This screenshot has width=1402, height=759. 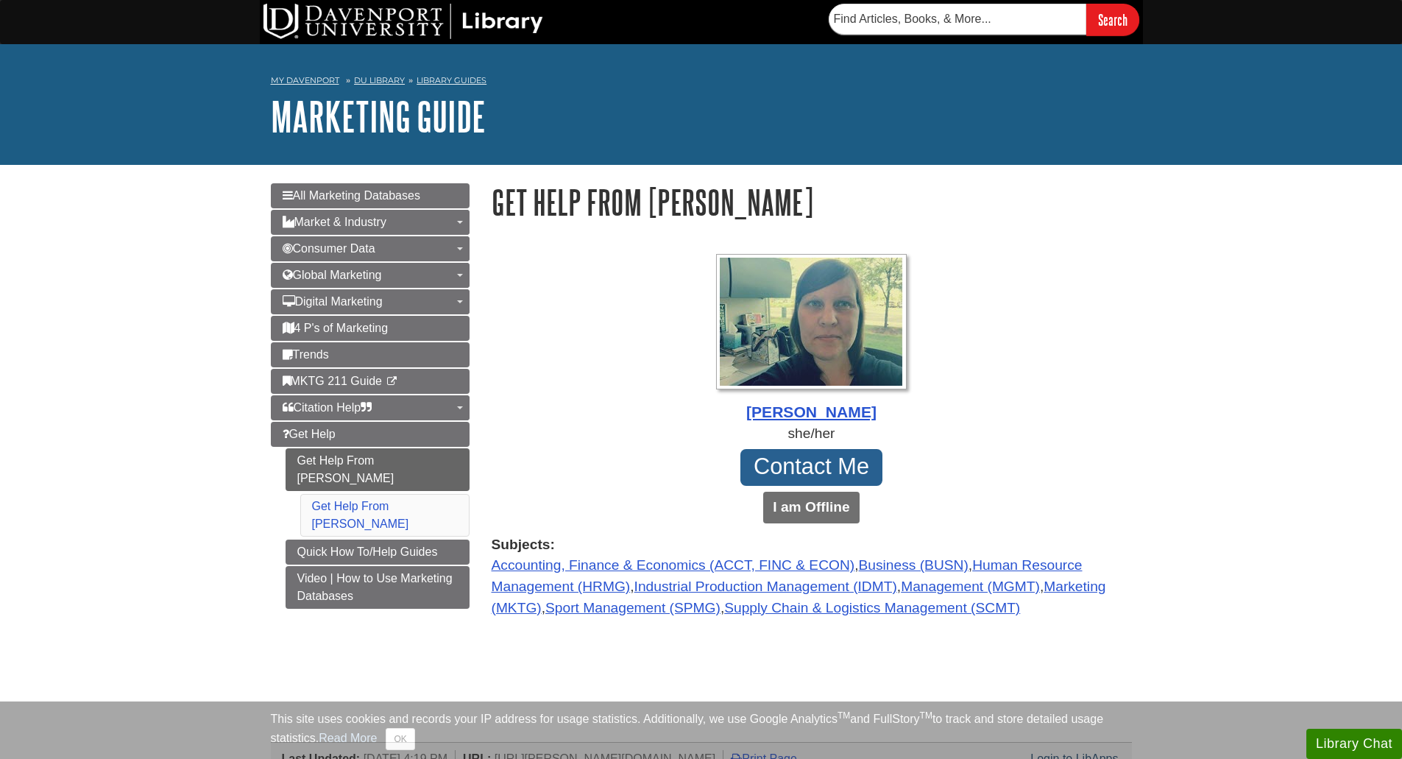 What do you see at coordinates (673, 564) in the screenshot?
I see `a: Accounting, Finance & Economics (ACCT, FINC & ECON)` at bounding box center [673, 564].